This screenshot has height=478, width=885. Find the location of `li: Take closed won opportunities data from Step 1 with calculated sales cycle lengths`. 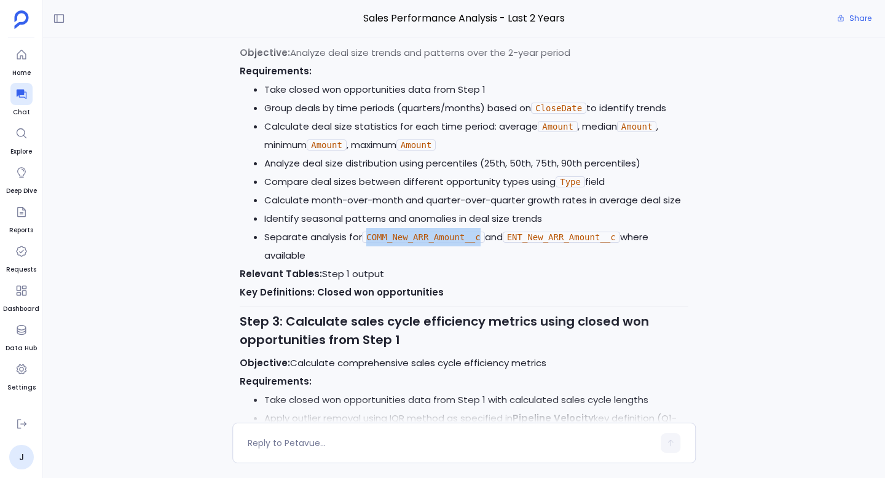

li: Take closed won opportunities data from Step 1 with calculated sales cycle lengths is located at coordinates (476, 400).